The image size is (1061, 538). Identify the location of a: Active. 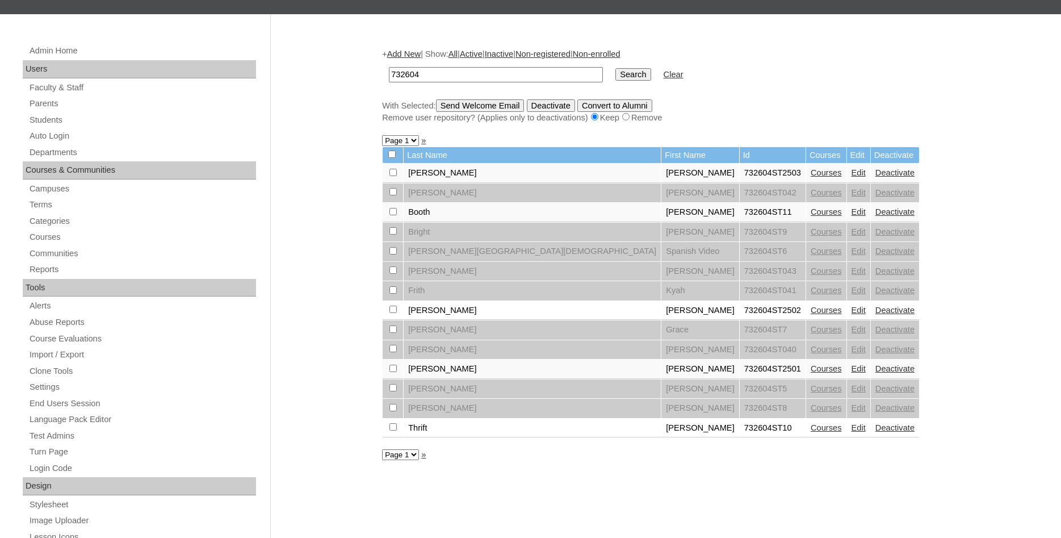
(471, 54).